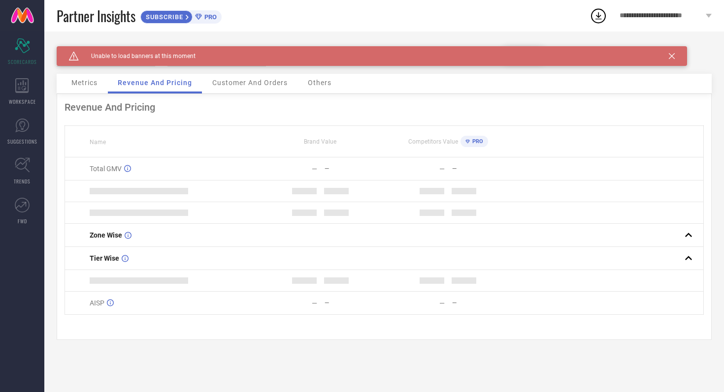 The width and height of the screenshot is (724, 392). What do you see at coordinates (384, 107) in the screenshot?
I see `div: Revenue And Pricing` at bounding box center [384, 107].